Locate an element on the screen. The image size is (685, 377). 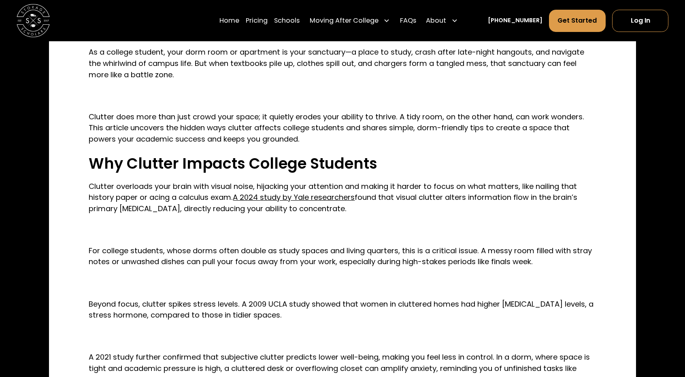
p: As a college student, your dorm room or apartment is your sanctuary—a place to study, crash after... is located at coordinates (342, 63).